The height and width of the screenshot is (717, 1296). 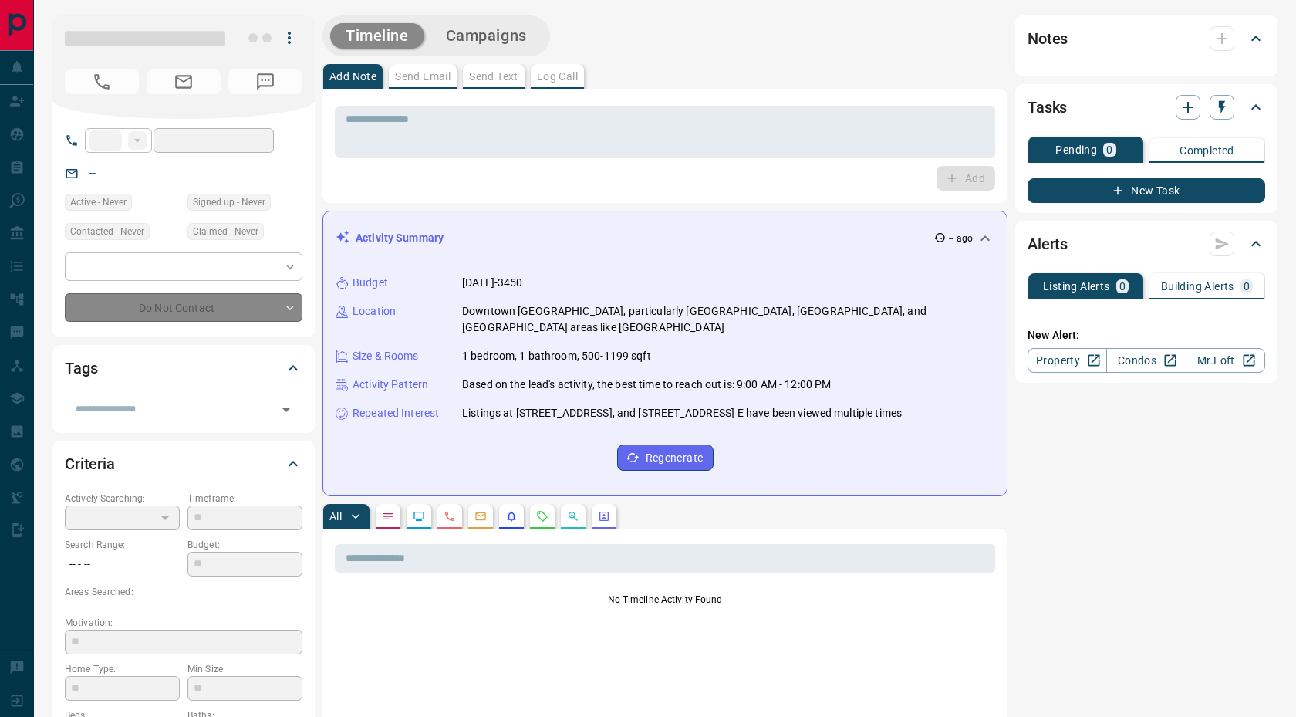 I want to click on button: Campaigns, so click(x=486, y=35).